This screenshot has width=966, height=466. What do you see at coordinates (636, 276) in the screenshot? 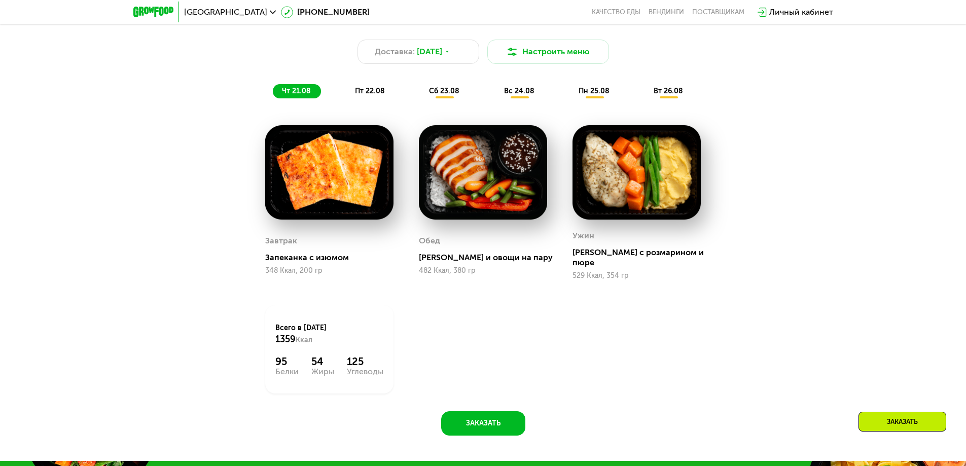
I see `div: 529 Ккал, 354 гр` at bounding box center [636, 276].